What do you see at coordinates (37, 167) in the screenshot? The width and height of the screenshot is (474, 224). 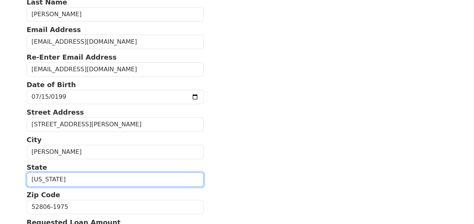 I see `strong: State` at bounding box center [37, 167].